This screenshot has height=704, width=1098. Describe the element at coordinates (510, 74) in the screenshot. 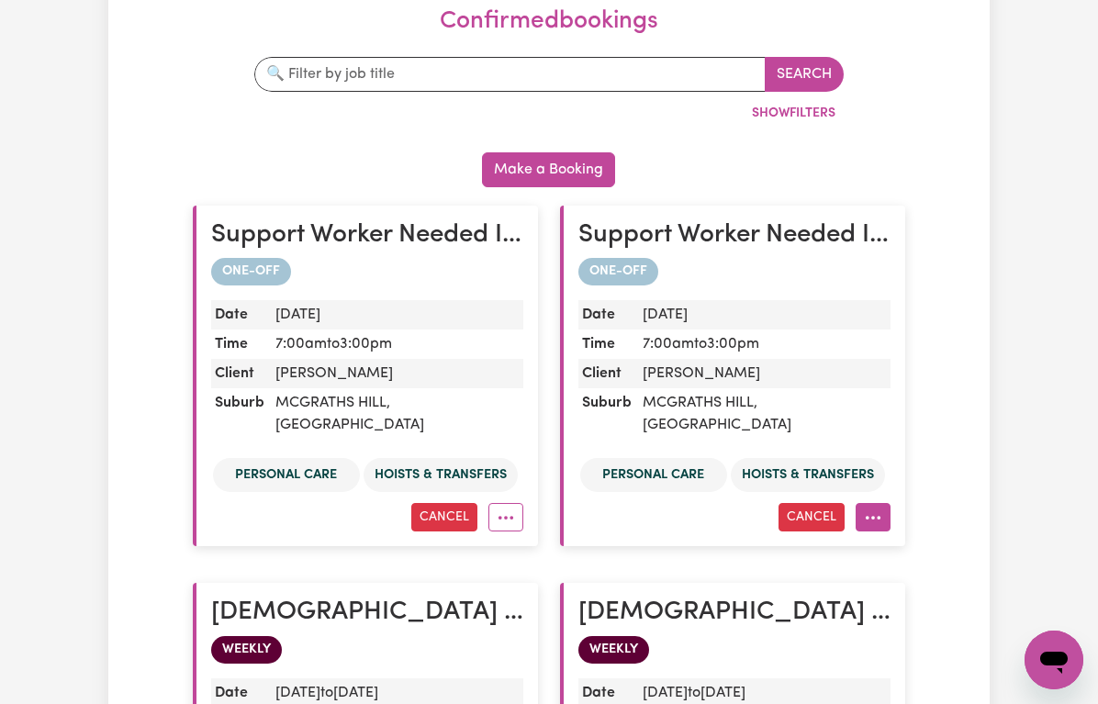

I see `input: 🔍 Filter by job title` at that location.